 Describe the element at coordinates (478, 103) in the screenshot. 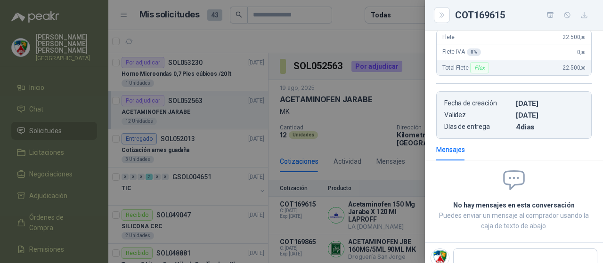

I see `p: Fecha de creación` at that location.